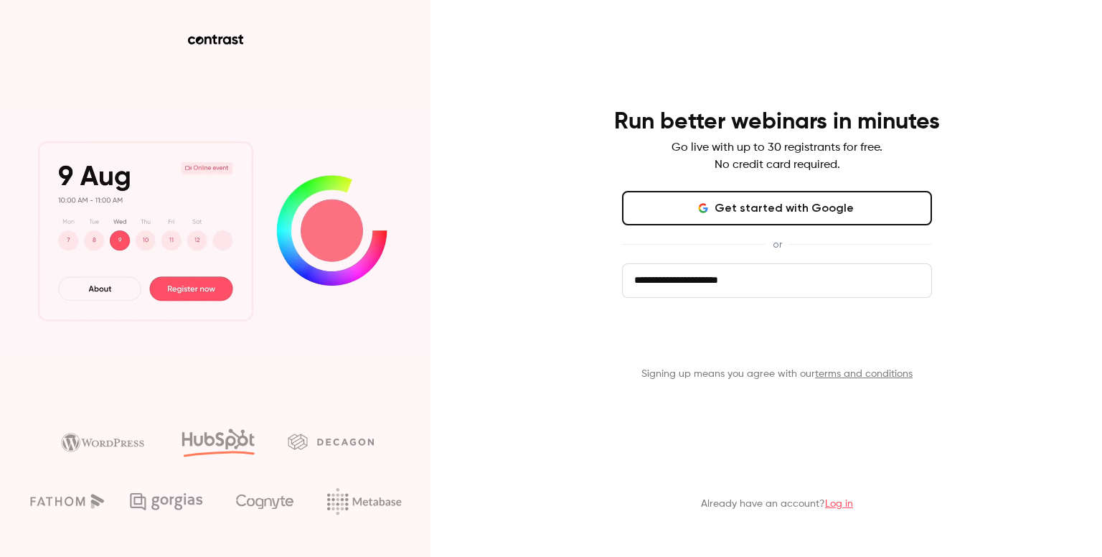  I want to click on span: or, so click(777, 244).